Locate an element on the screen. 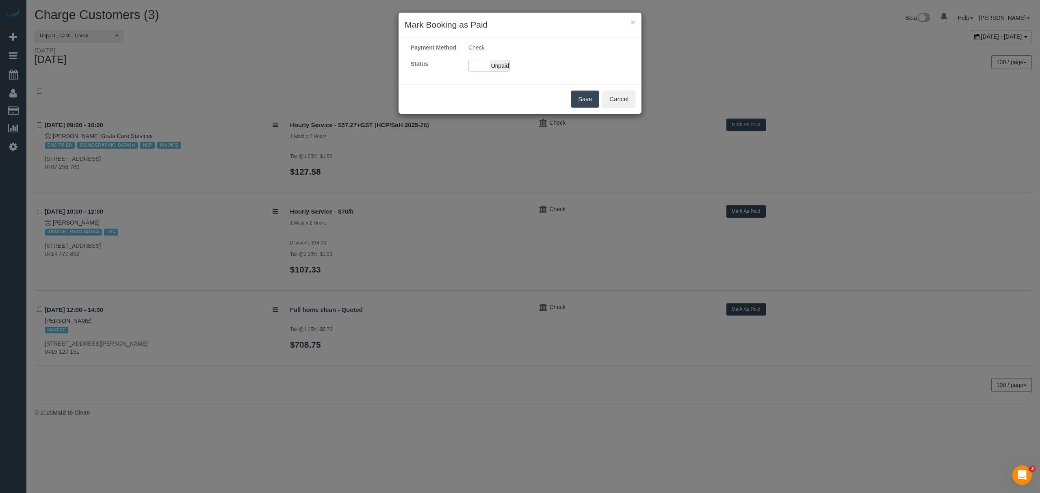  label: Payment Method is located at coordinates (433, 48).